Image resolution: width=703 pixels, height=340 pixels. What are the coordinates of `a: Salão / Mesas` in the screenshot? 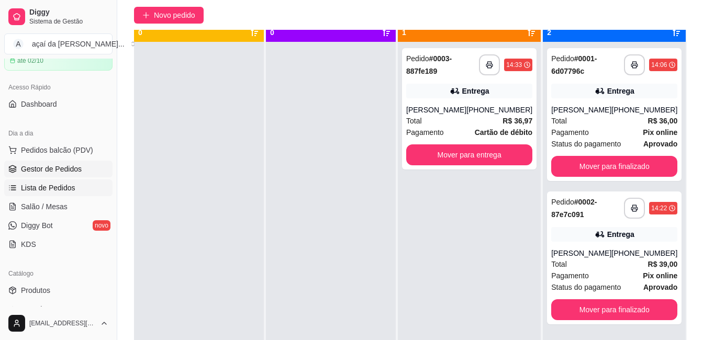 It's located at (58, 207).